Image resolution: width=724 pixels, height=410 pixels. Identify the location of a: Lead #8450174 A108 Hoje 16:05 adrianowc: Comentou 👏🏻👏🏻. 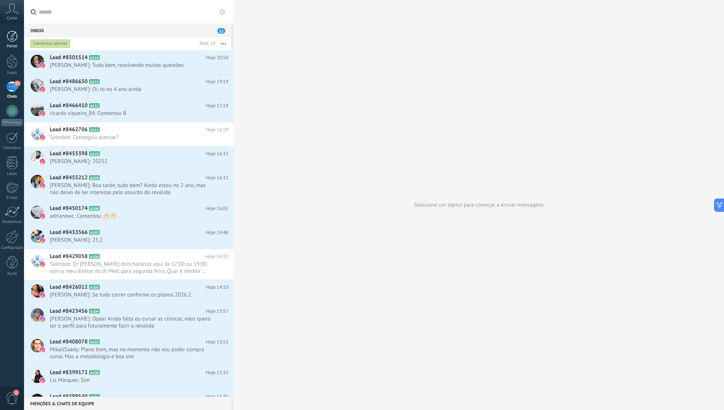
(129, 213).